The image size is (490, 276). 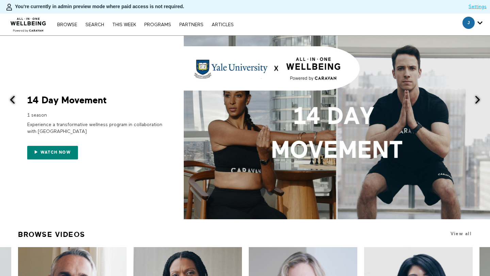 I want to click on a: Settings, so click(x=477, y=7).